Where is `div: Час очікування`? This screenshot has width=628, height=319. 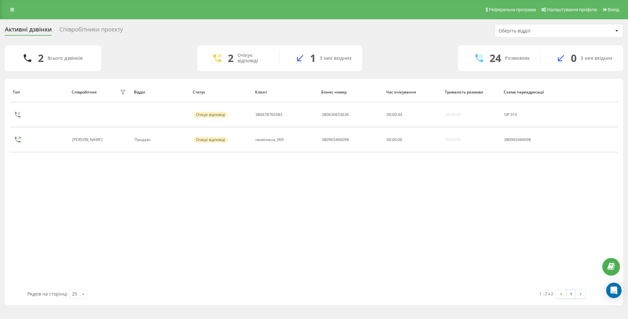 div: Час очікування is located at coordinates (412, 92).